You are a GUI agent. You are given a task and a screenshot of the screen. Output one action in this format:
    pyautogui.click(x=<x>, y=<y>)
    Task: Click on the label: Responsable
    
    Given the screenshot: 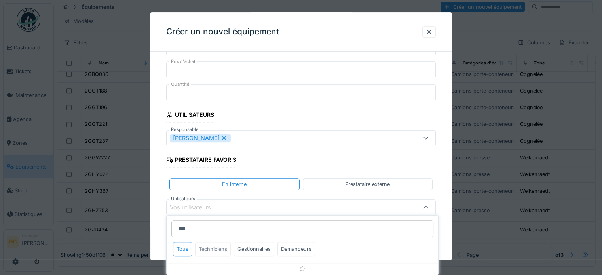 What is the action you would take?
    pyautogui.click(x=185, y=129)
    